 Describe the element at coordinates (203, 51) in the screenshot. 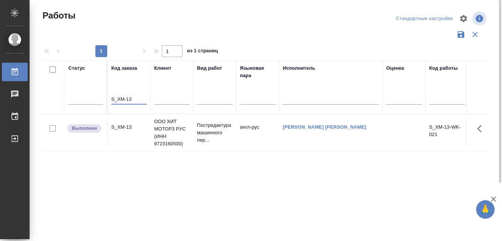

I see `span: из 1 страниц` at that location.